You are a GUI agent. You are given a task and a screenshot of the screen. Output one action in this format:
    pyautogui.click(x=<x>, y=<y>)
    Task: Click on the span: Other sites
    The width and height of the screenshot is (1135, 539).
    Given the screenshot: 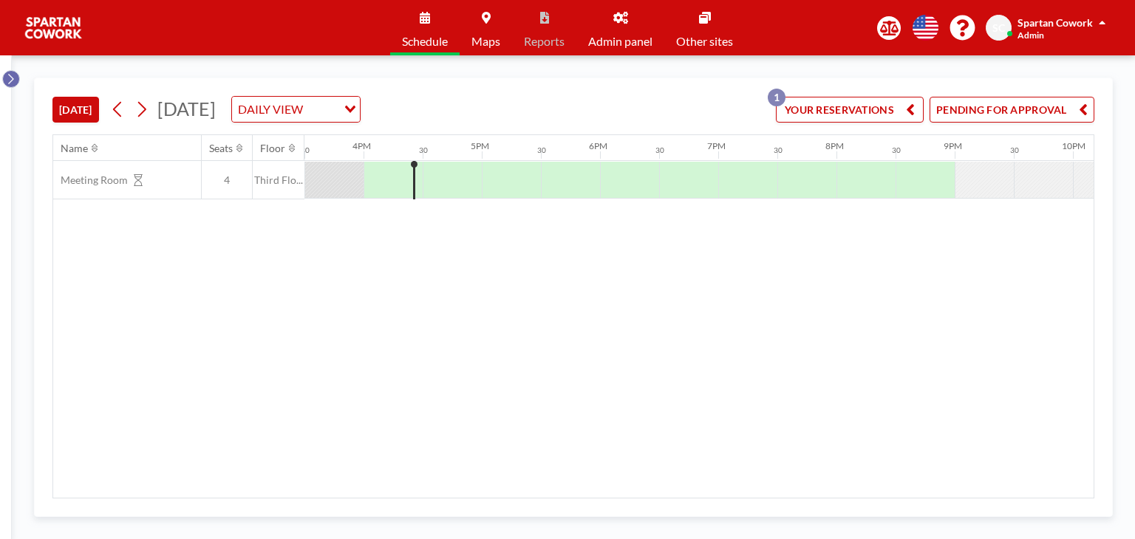 What is the action you would take?
    pyautogui.click(x=704, y=41)
    